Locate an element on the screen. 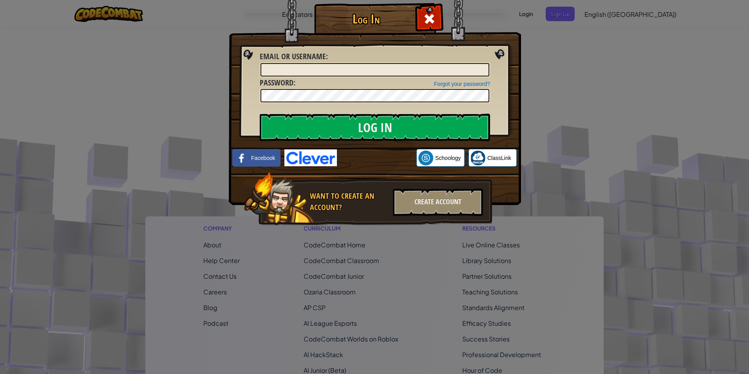 The width and height of the screenshot is (749, 374). img: facebook_small.png is located at coordinates (242, 158).